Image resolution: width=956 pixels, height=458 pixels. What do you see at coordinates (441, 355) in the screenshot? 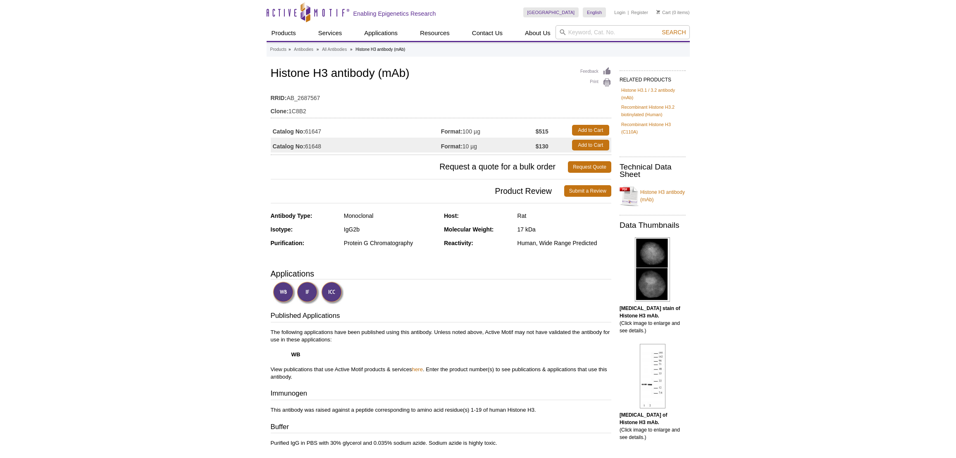
I see `p: The following applications have been published using this antibody. Unless noted above, Active Mo...` at bounding box center [441, 355].